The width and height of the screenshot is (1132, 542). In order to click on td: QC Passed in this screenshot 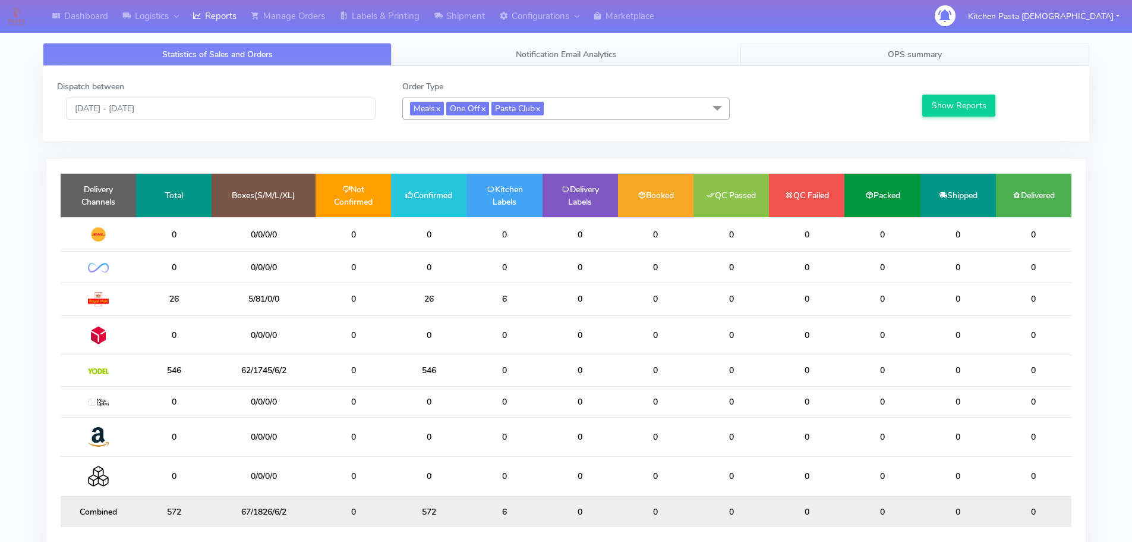, I will do `click(731, 195)`.